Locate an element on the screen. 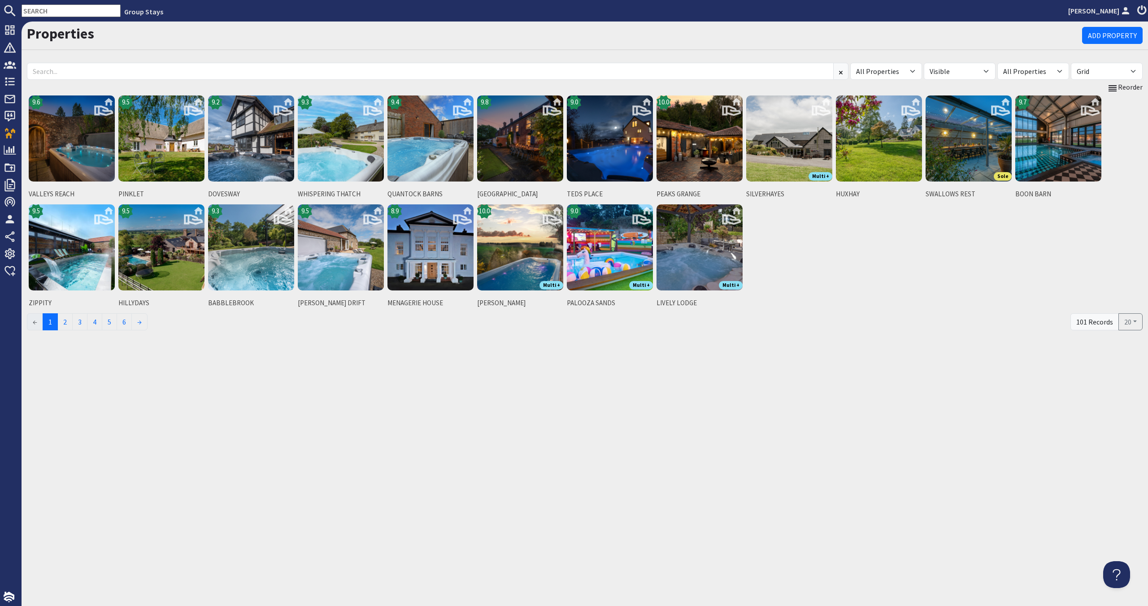 The image size is (1148, 606). span: BABBLEBROOK is located at coordinates (251, 303).